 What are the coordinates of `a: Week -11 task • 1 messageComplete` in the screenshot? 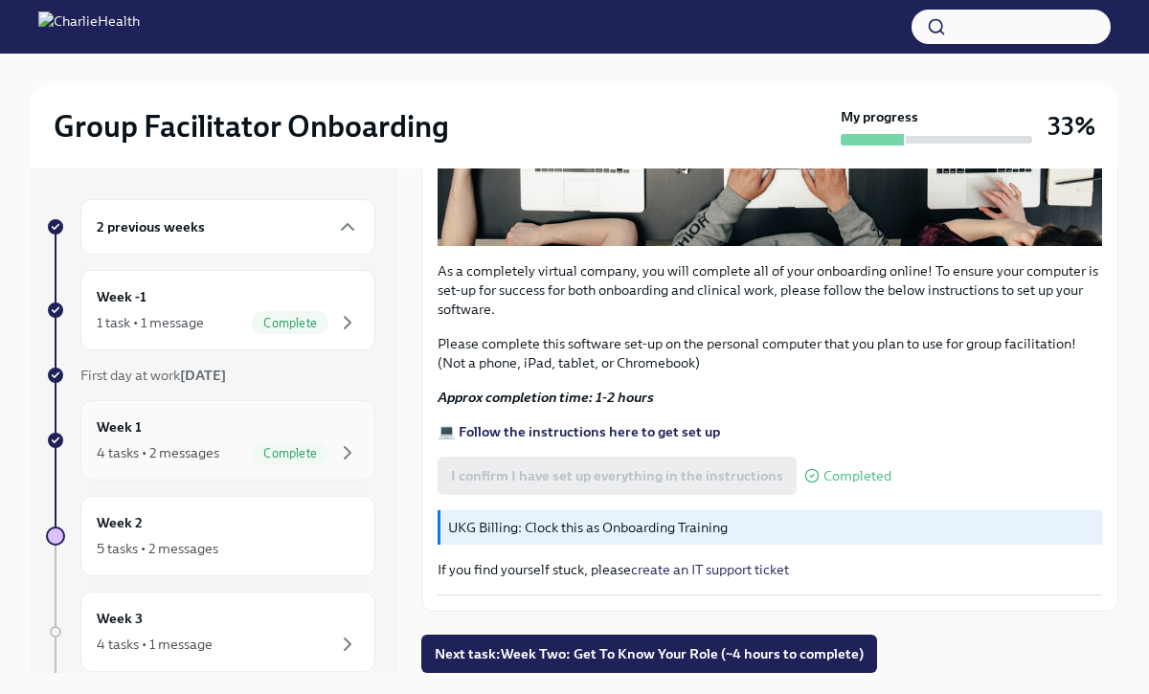 It's located at (211, 310).